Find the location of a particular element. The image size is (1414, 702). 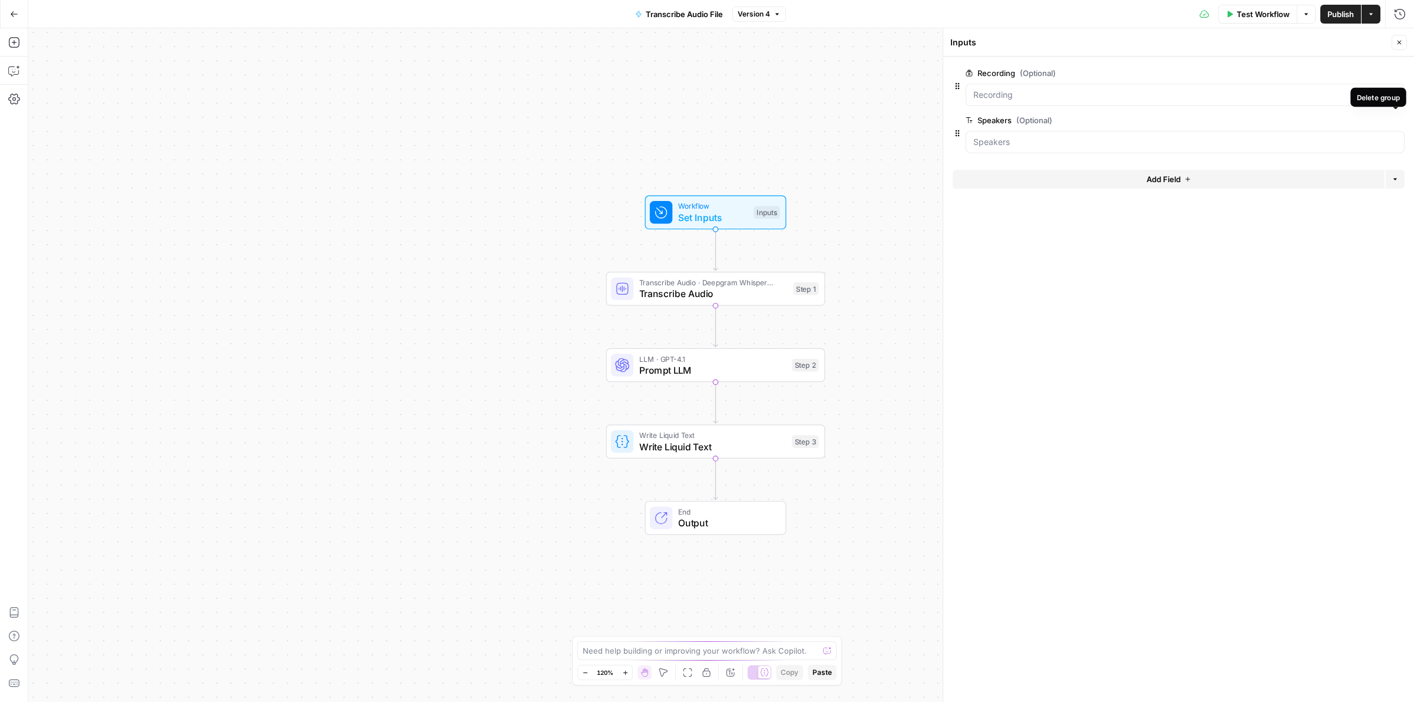

span: Prompt LLM is located at coordinates (713, 370).